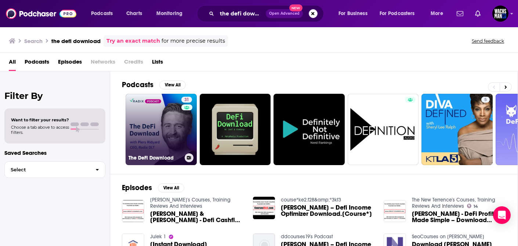 The image size is (518, 246). Describe the element at coordinates (264, 207) in the screenshot. I see `img: Darren Jenkins – Defi Income Optimizer Download.[Course*]` at that location.